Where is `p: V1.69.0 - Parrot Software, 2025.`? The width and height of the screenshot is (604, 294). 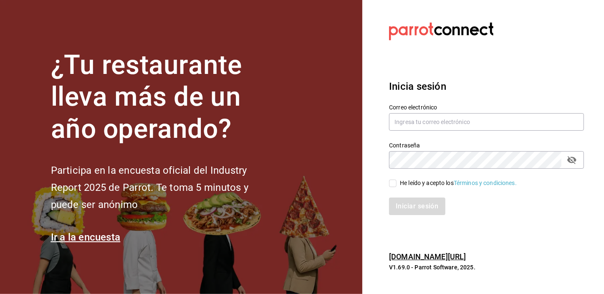
p: V1.69.0 - Parrot Software, 2025. is located at coordinates (486, 267).